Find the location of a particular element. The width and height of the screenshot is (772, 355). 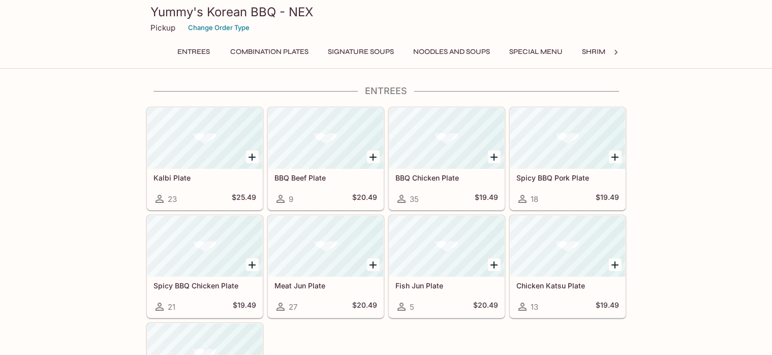

h5: Meat Jun Plate is located at coordinates (326, 285).